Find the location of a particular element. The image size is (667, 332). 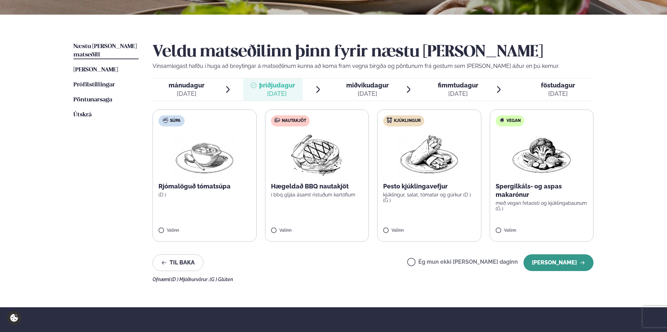

span: fimmtudagur is located at coordinates (458, 85).